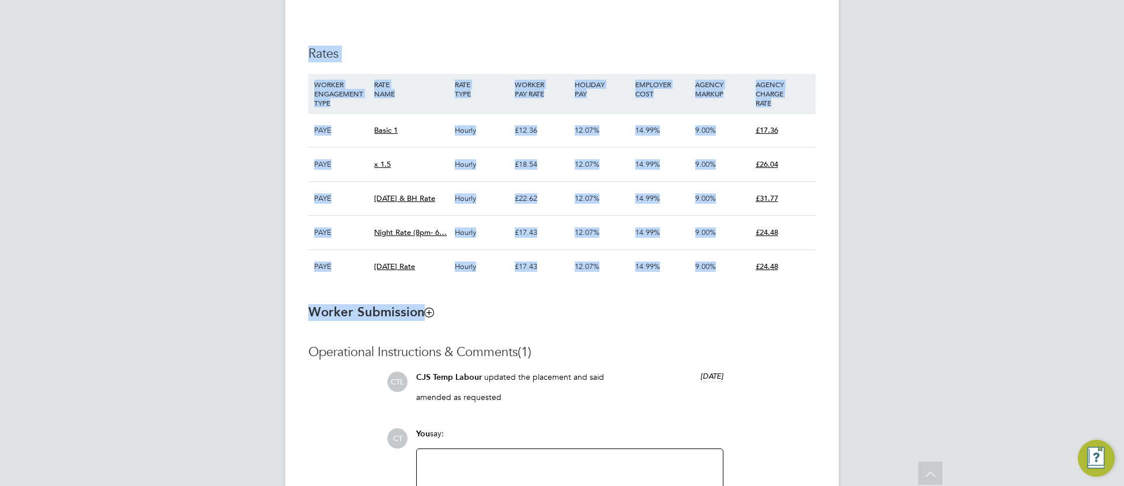 The height and width of the screenshot is (486, 1124). Describe the element at coordinates (542, 89) in the screenshot. I see `div: WORKER PAY RATE` at that location.